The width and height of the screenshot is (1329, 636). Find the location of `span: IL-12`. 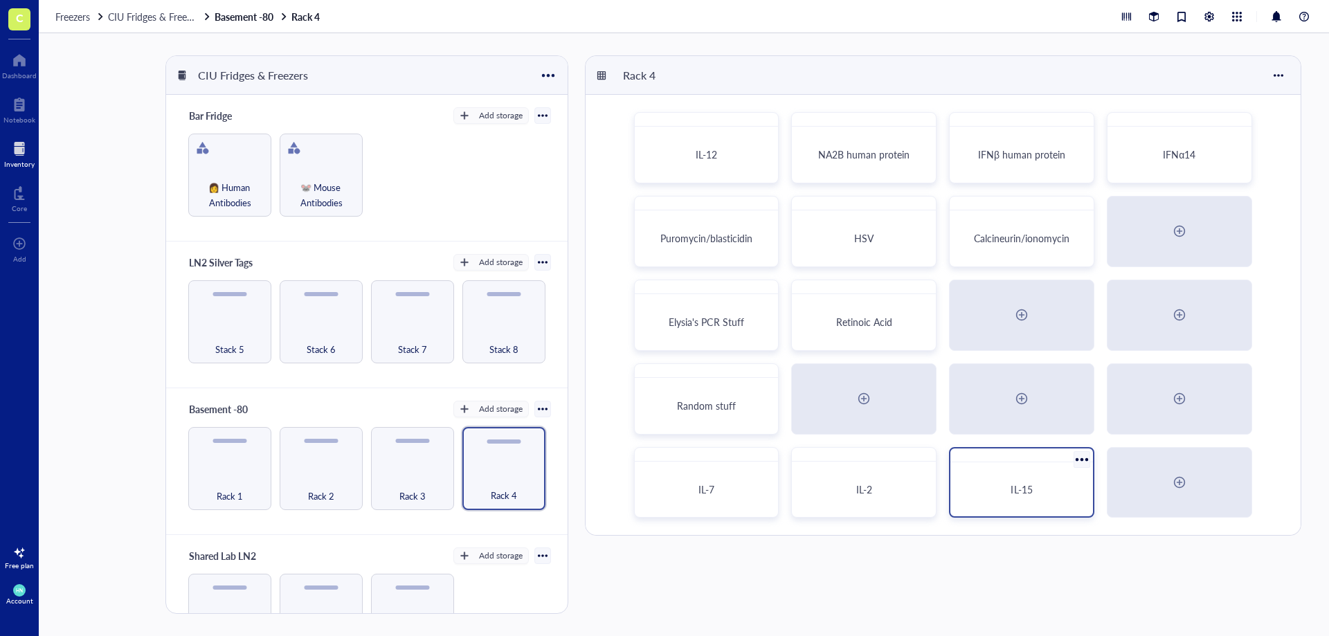

span: IL-12 is located at coordinates (706, 154).